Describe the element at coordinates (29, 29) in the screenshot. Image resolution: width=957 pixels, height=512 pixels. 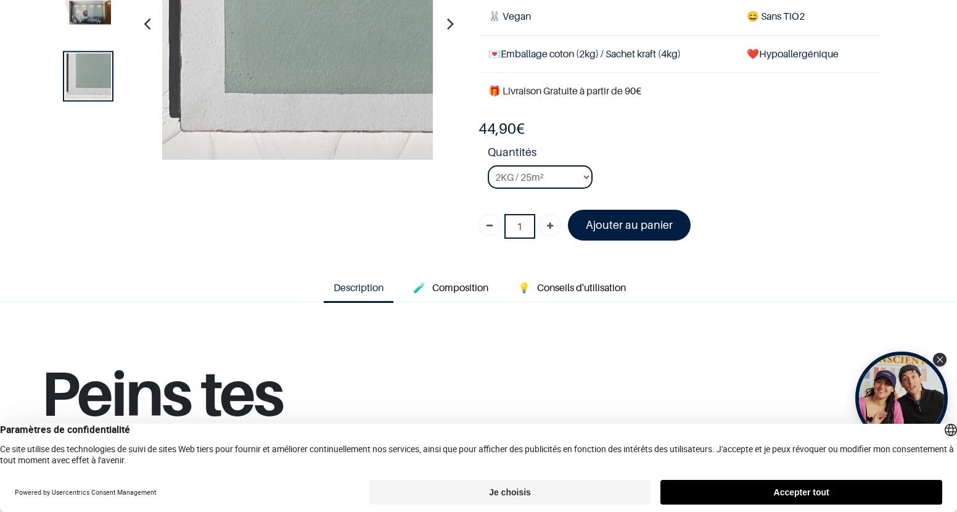
I see `button: Open chat widget` at that location.